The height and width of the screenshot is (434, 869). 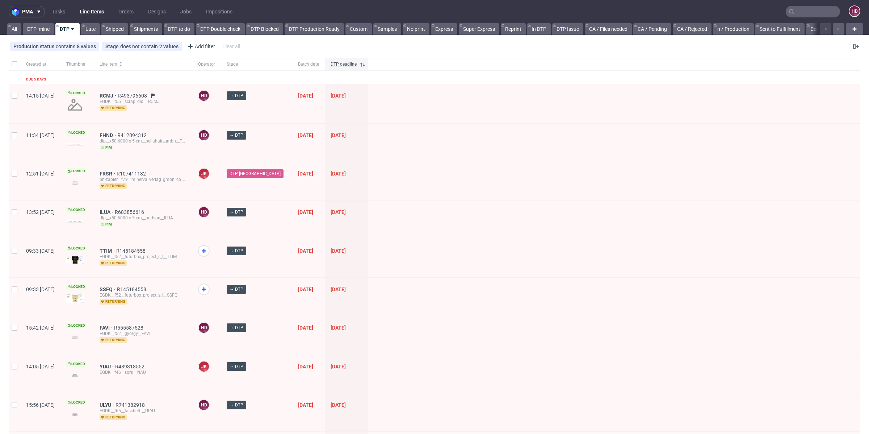 What do you see at coordinates (140, 46) in the screenshot?
I see `span: does not contain` at bounding box center [140, 46].